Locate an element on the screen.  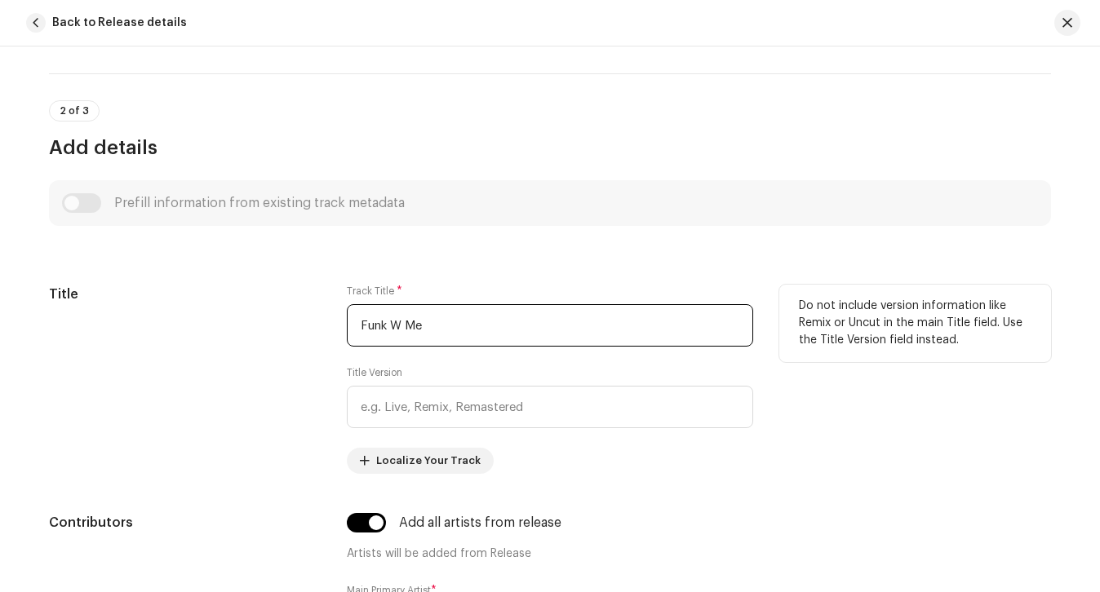
input: Enter the name of the track is located at coordinates (550, 326).